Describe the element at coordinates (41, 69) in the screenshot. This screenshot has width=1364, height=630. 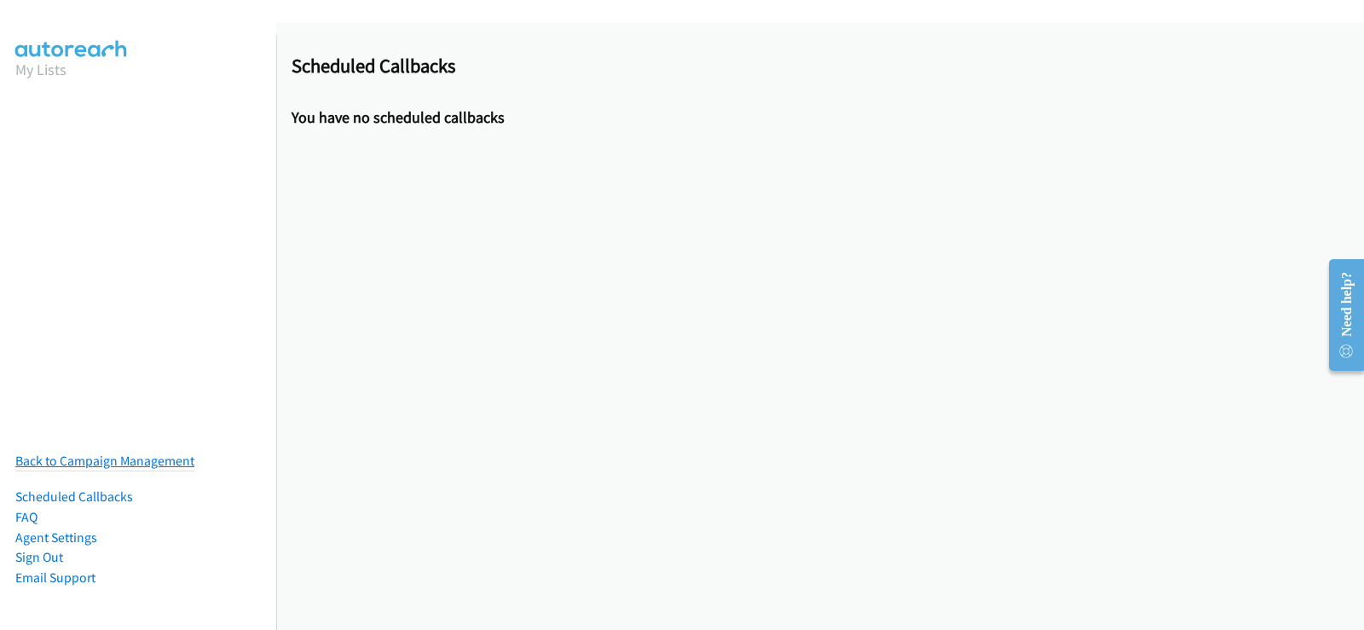
I see `a: My Lists` at that location.